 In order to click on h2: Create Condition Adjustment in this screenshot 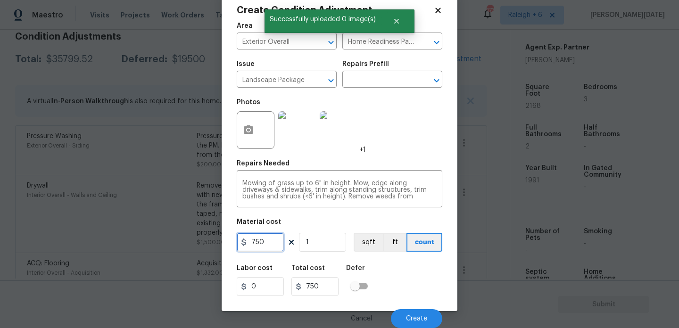, I will do `click(335, 10)`.